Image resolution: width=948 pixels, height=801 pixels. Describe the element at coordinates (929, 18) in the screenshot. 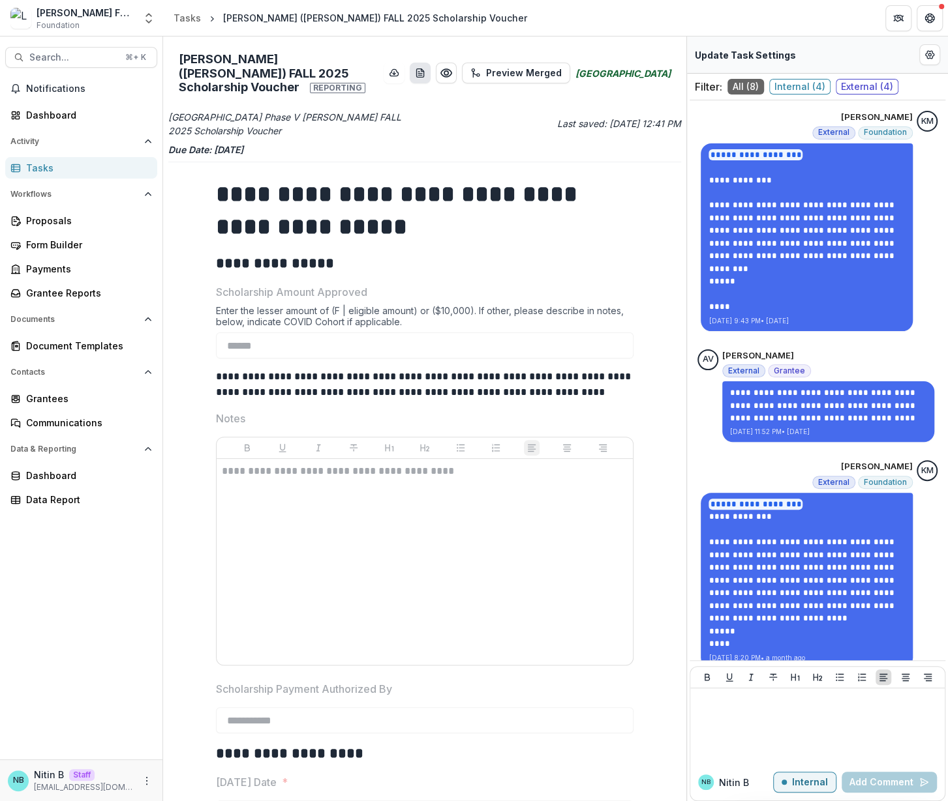

I see `button: Get Help` at that location.